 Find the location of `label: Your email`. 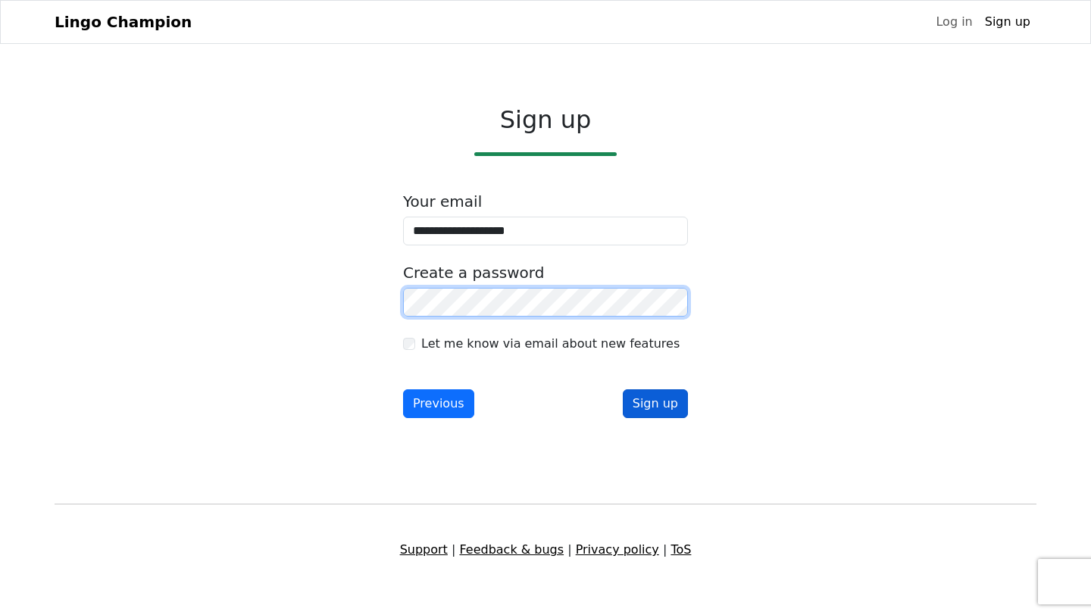

label: Your email is located at coordinates (442, 202).